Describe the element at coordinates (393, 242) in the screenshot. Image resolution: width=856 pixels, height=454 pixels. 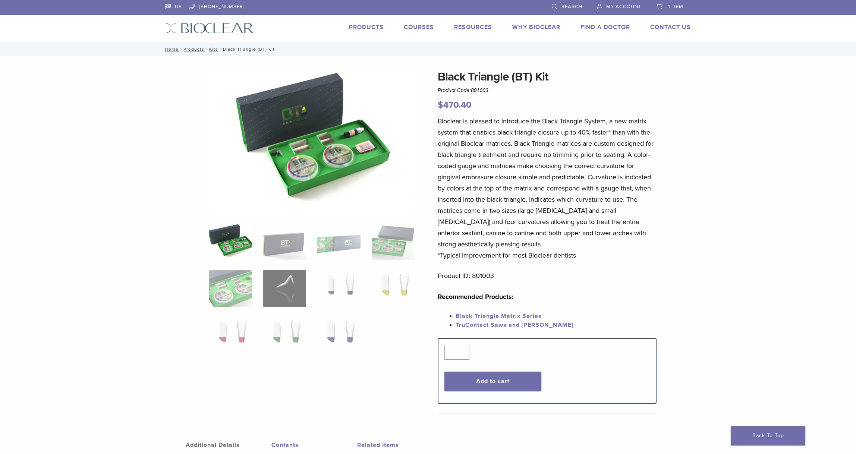
I see `img: Black Triangle (BT) Kit - Image 4` at that location.